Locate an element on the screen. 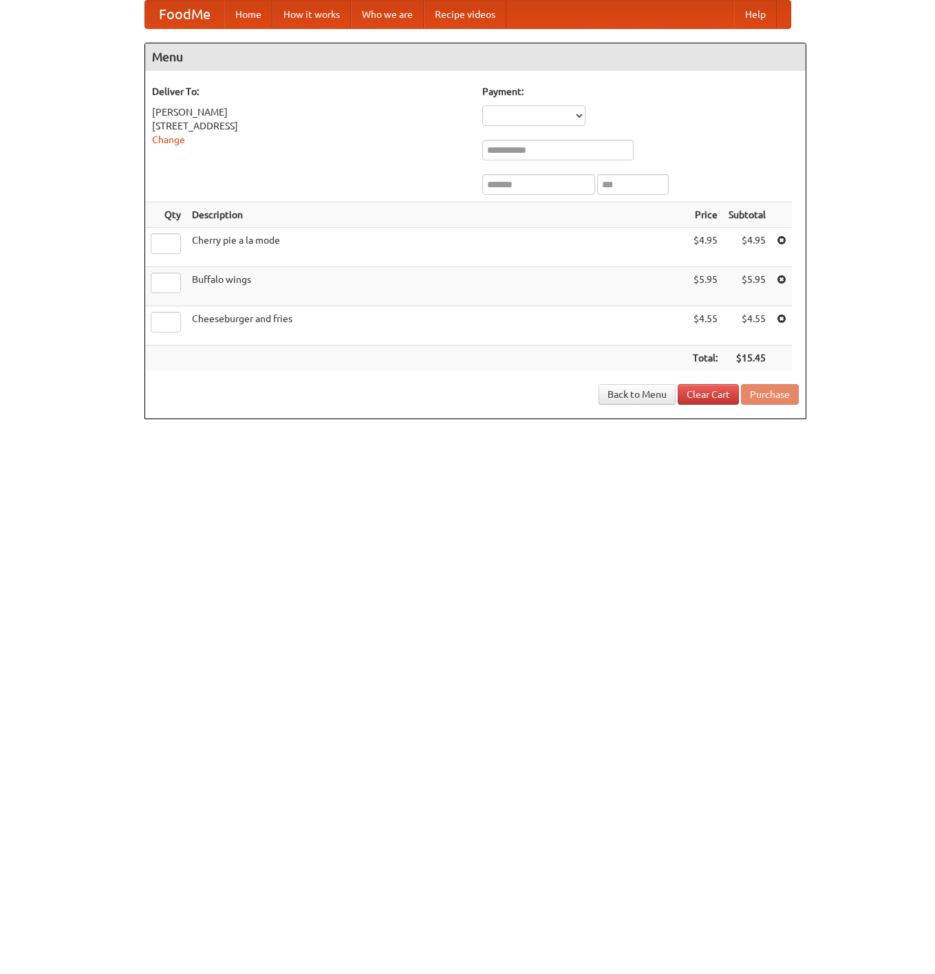  a: How it works is located at coordinates (312, 14).